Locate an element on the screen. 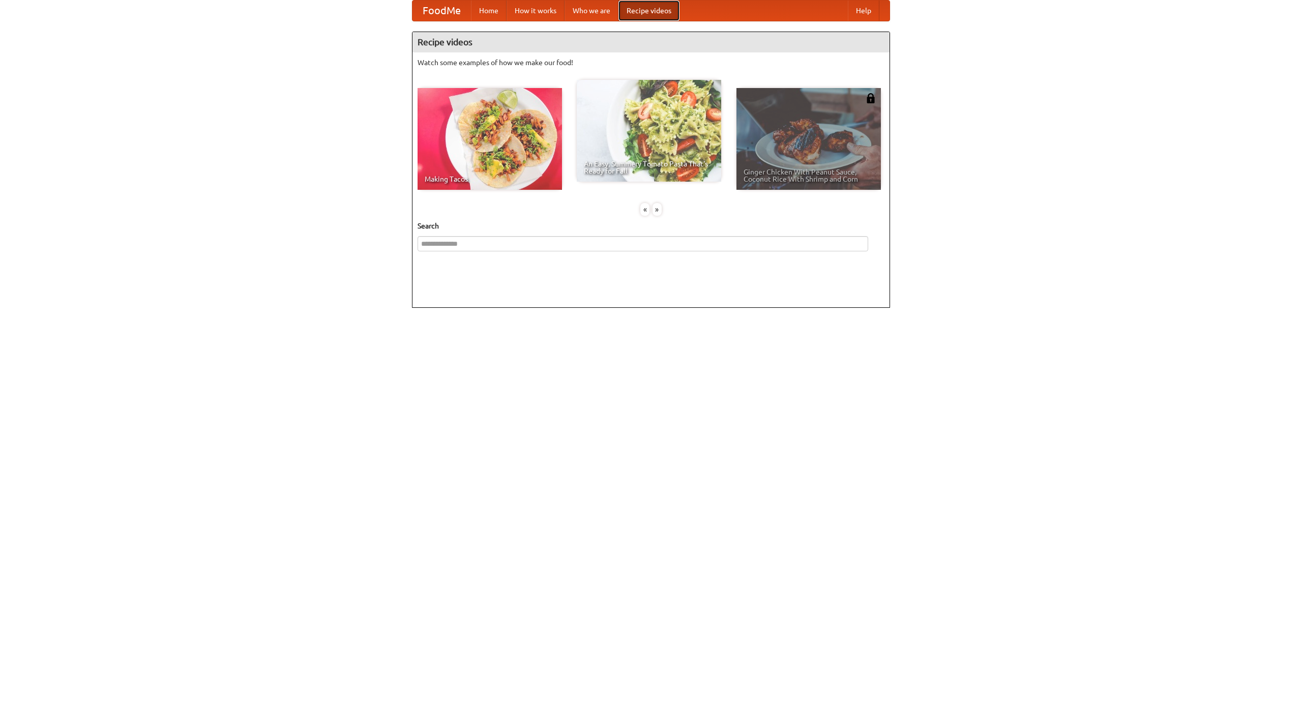 The image size is (1302, 720). h5: Search is located at coordinates (651, 226).